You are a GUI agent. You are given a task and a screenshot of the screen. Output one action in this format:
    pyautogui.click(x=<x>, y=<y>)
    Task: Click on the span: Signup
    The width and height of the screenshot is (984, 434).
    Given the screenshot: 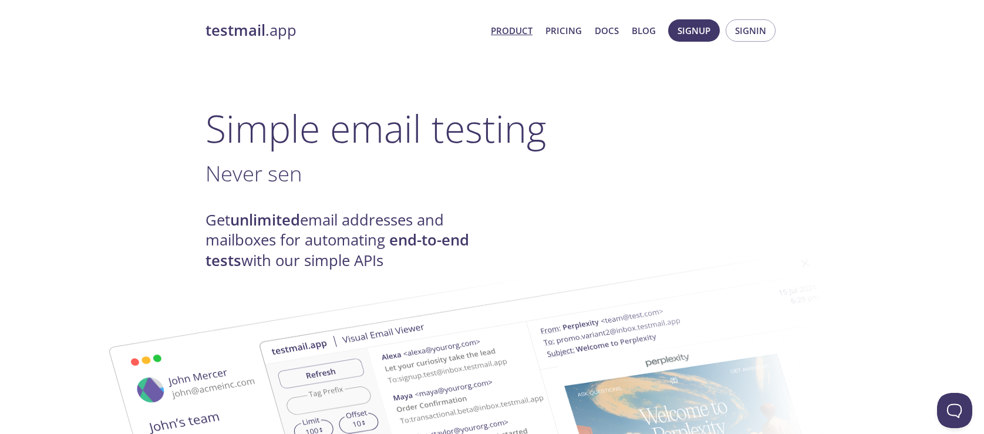 What is the action you would take?
    pyautogui.click(x=694, y=31)
    